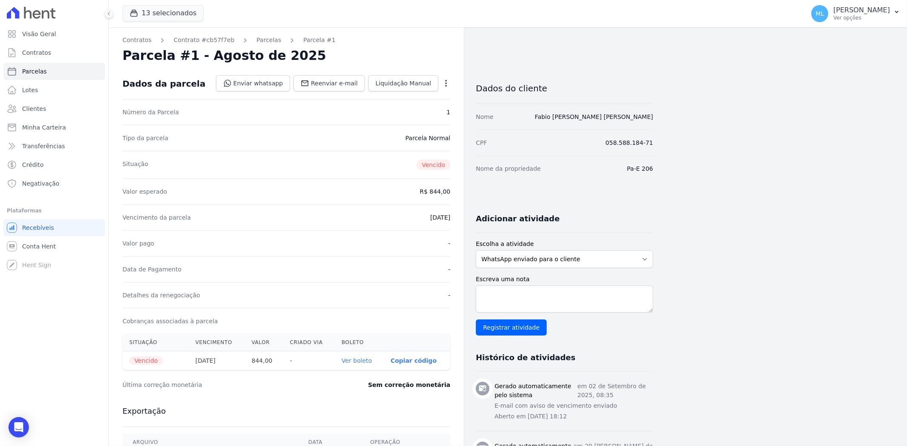 This screenshot has height=446, width=907. Describe the element at coordinates (39, 34) in the screenshot. I see `span: Visão Geral` at that location.